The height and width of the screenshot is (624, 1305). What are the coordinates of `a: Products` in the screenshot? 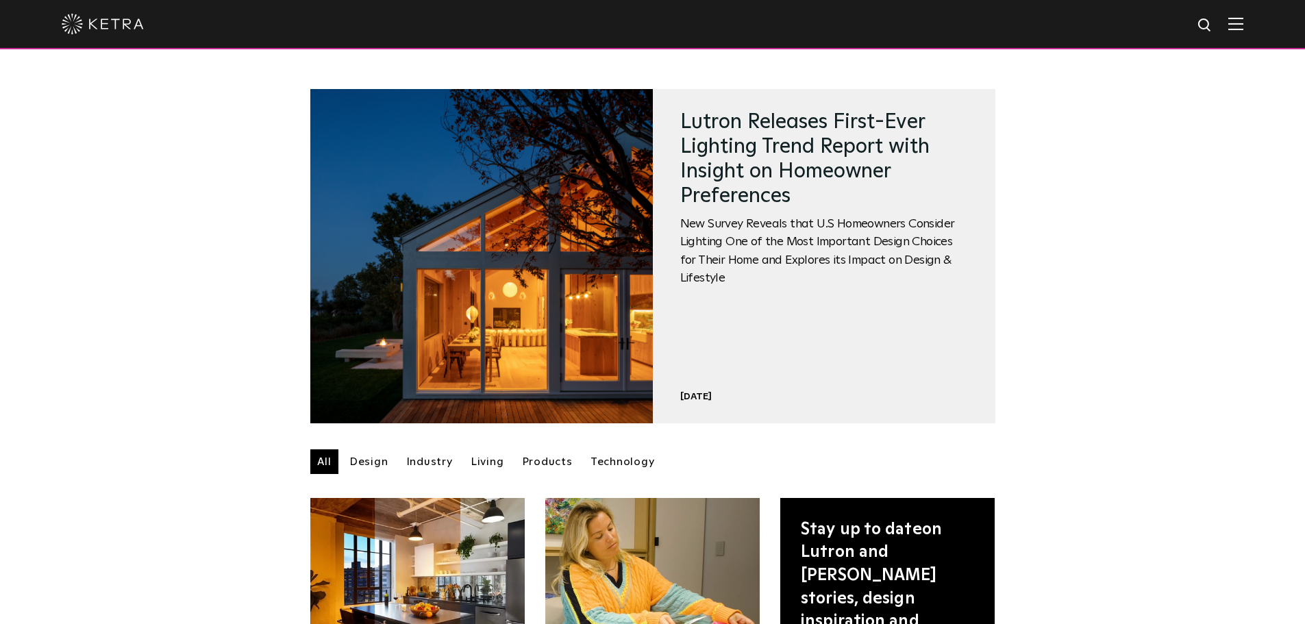 It's located at (547, 462).